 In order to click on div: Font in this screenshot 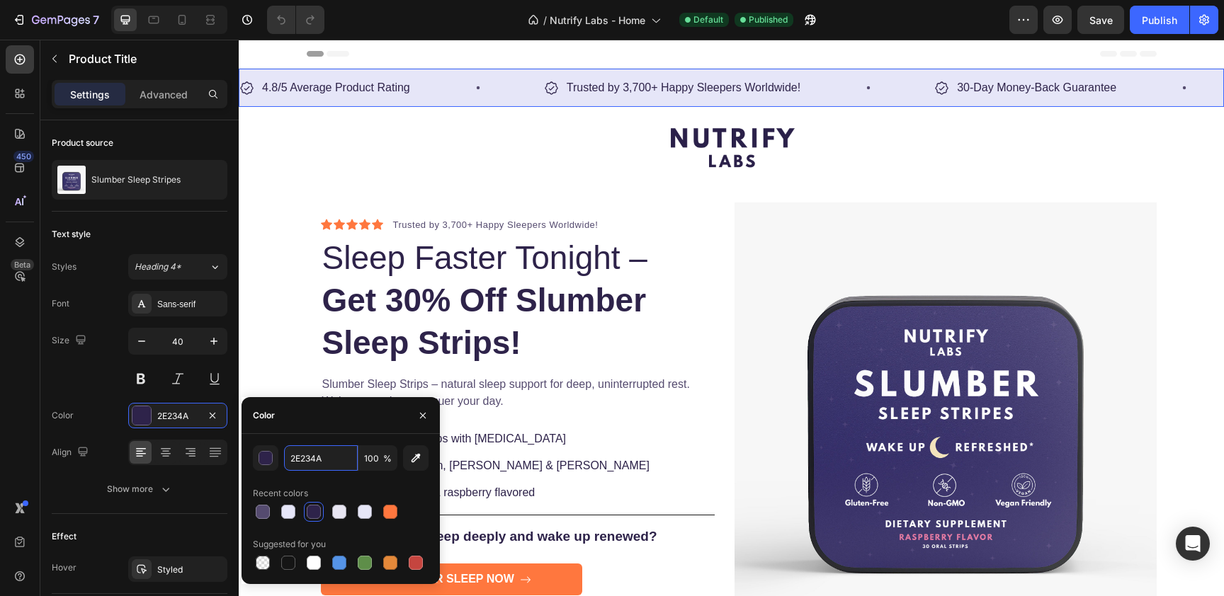, I will do `click(60, 304)`.